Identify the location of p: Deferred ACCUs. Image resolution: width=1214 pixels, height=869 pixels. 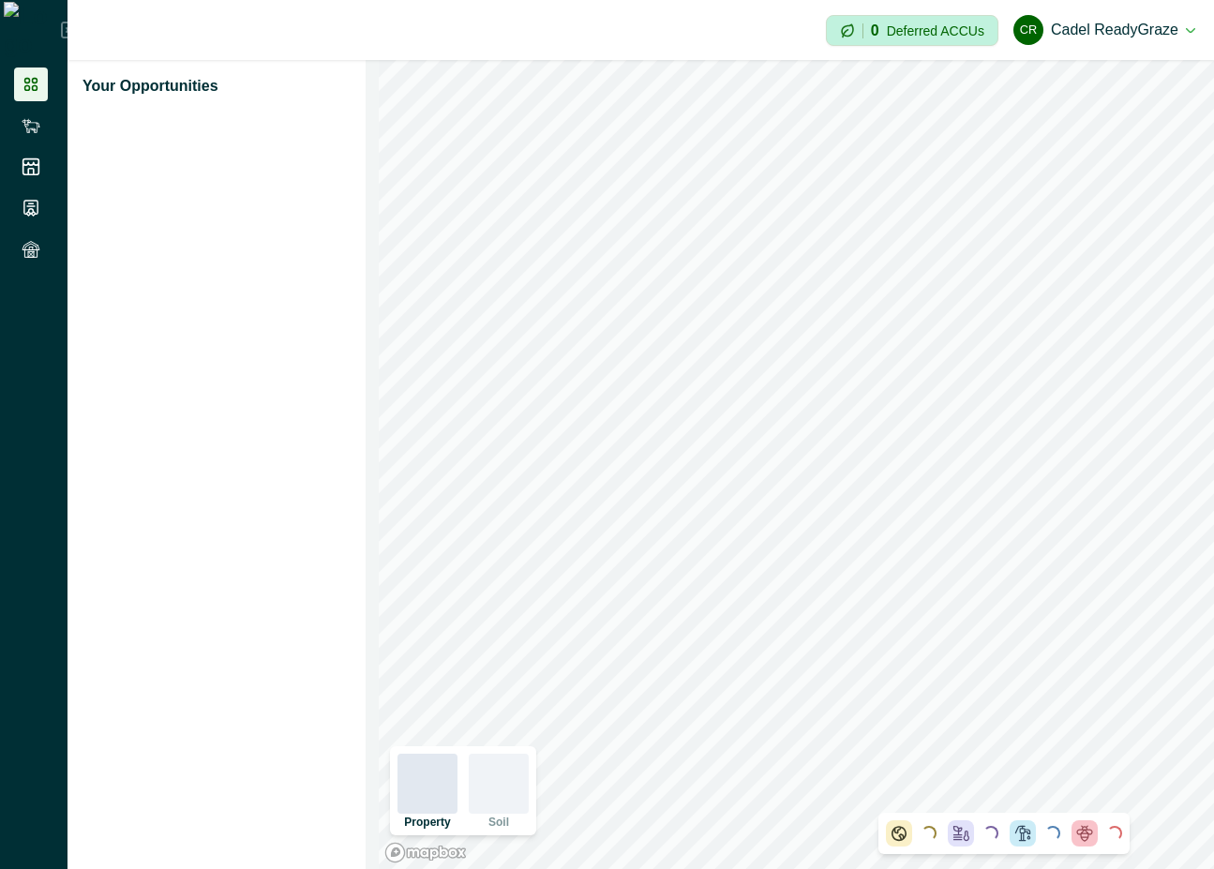
(936, 30).